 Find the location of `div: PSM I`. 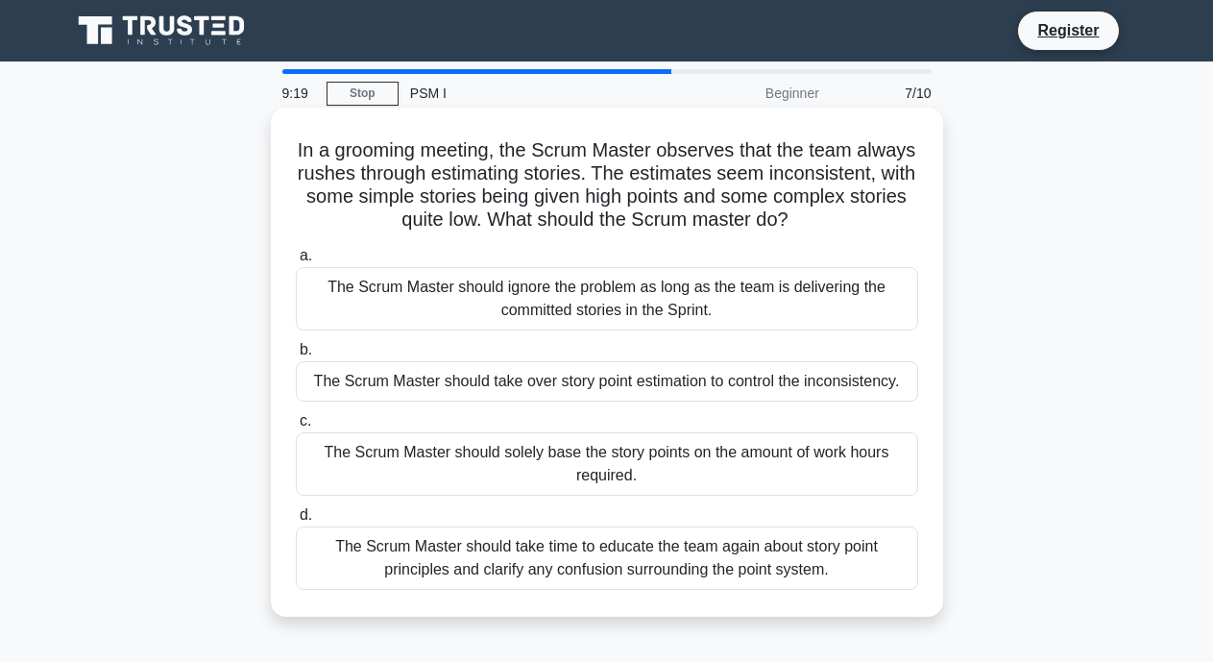

div: PSM I is located at coordinates (530, 93).